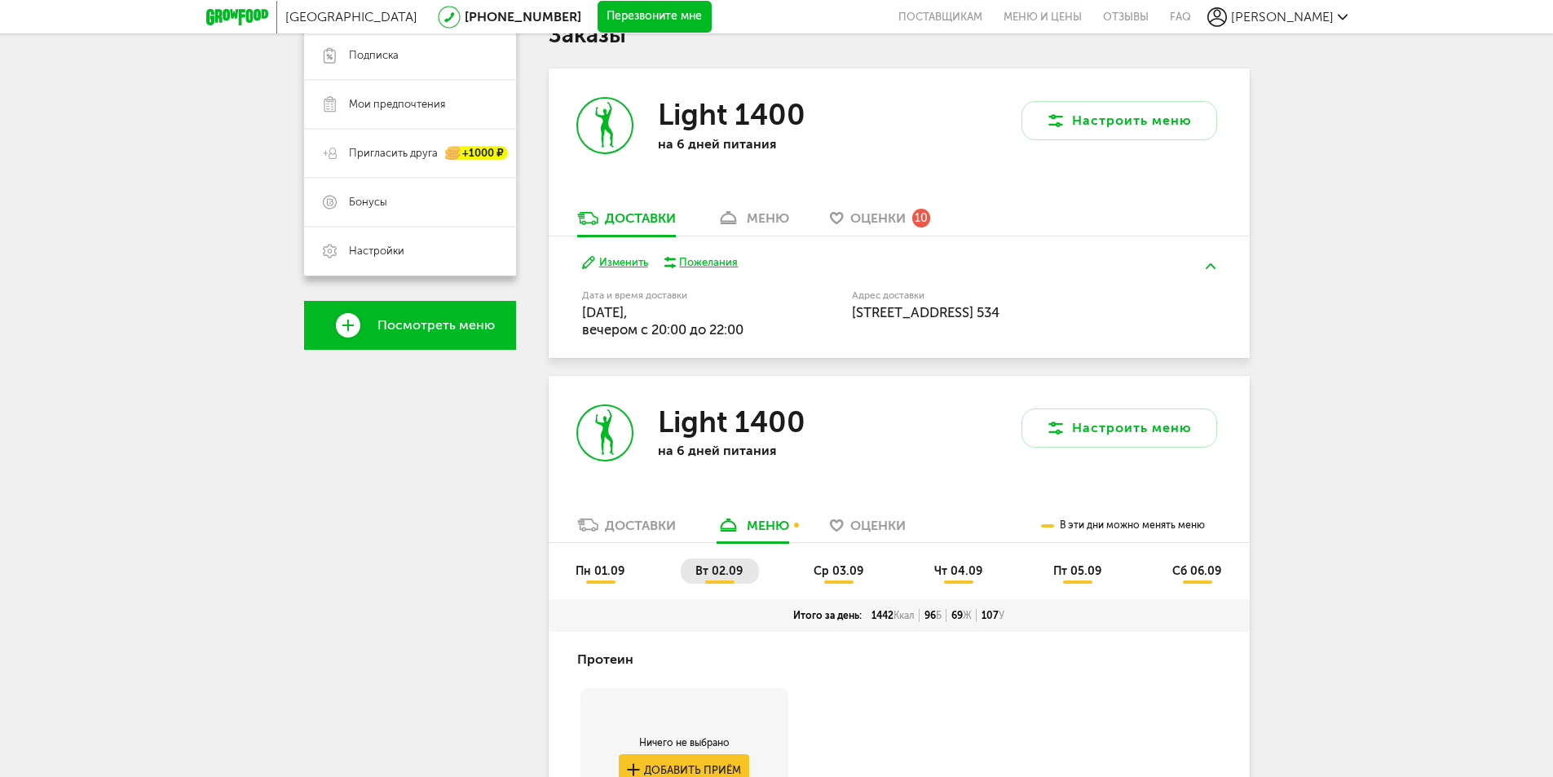 This screenshot has height=777, width=1553. What do you see at coordinates (436, 325) in the screenshot?
I see `span: Посмотреть меню` at bounding box center [436, 325].